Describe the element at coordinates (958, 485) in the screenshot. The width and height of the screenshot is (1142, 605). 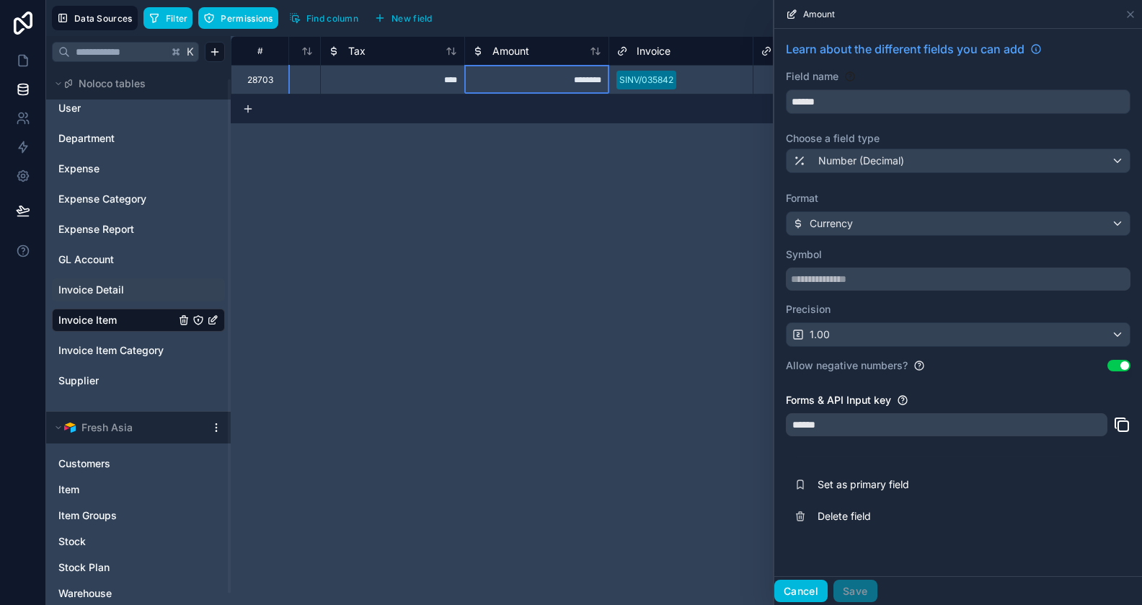
I see `button: Set as primary field` at that location.